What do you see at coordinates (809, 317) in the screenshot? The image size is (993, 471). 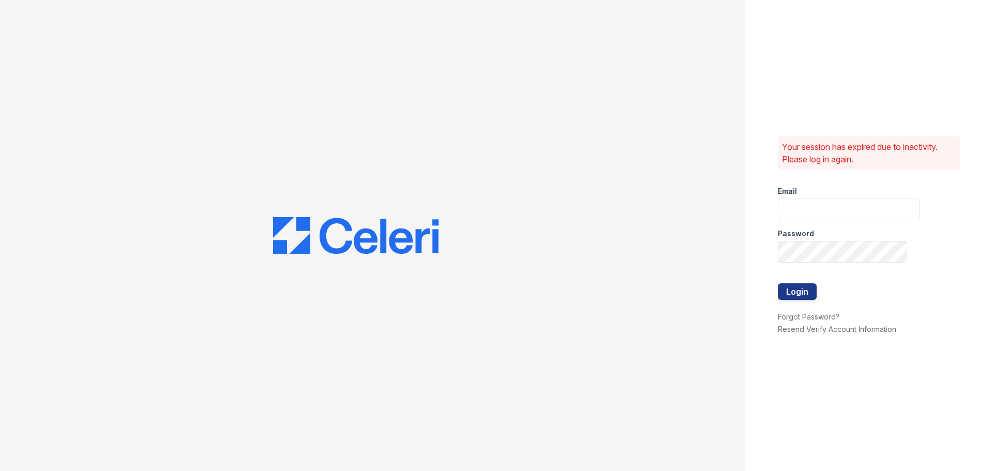 I see `a: Forgot Password?` at bounding box center [809, 317].